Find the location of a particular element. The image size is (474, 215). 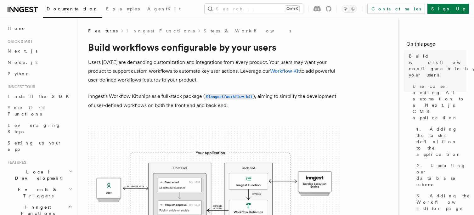

a: Examples is located at coordinates (123, 9).